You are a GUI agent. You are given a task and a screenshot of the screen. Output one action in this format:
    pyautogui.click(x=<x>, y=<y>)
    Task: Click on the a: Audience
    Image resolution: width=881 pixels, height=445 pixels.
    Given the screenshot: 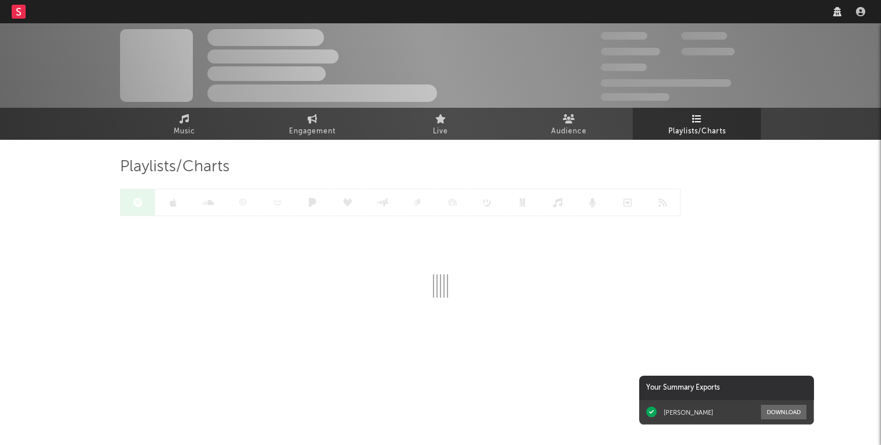 What is the action you would take?
    pyautogui.click(x=569, y=124)
    